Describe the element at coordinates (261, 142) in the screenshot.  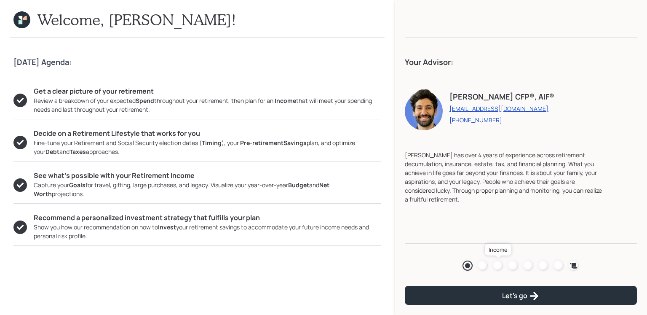
I see `b: Pre-retirement` at that location.